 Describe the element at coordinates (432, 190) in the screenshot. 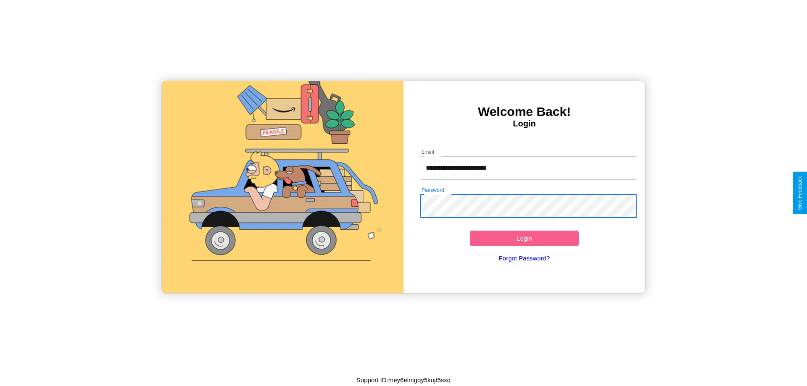

I see `label: Password` at that location.